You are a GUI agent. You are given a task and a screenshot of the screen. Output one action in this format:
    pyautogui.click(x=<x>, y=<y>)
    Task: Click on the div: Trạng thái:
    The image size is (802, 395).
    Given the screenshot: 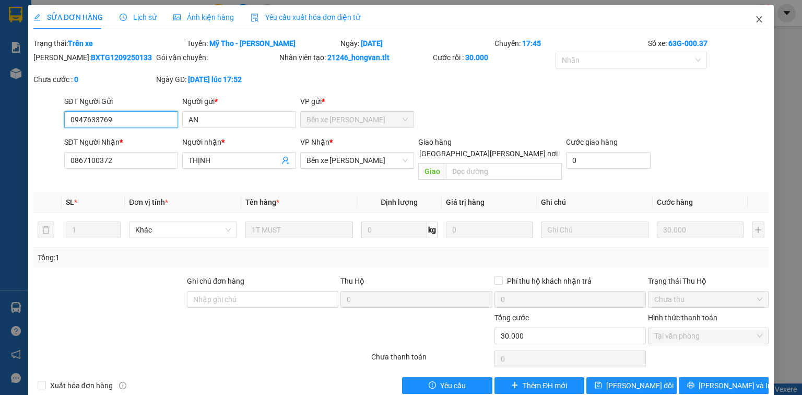 What is the action you would take?
    pyautogui.click(x=109, y=43)
    